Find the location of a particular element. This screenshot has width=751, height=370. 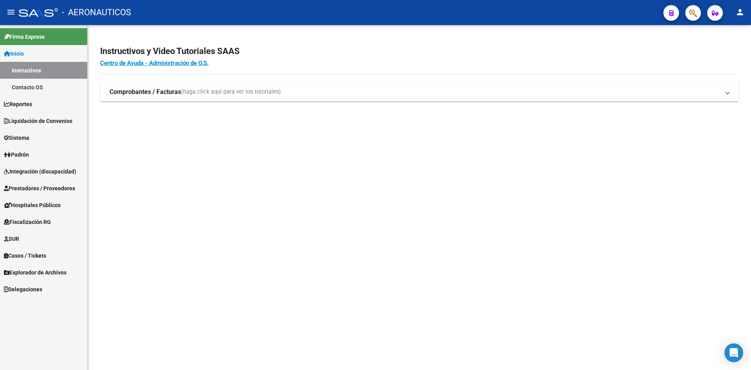

span: Padrón is located at coordinates (16, 155).